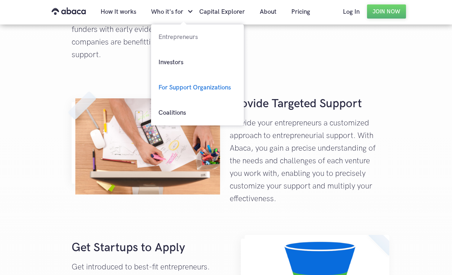 This screenshot has height=275, width=452. What do you see at coordinates (305, 161) in the screenshot?
I see `p: Provide your entrepreneurs a customized approach to entrepreneurial support. With Abaca, you gain...` at bounding box center [305, 161].